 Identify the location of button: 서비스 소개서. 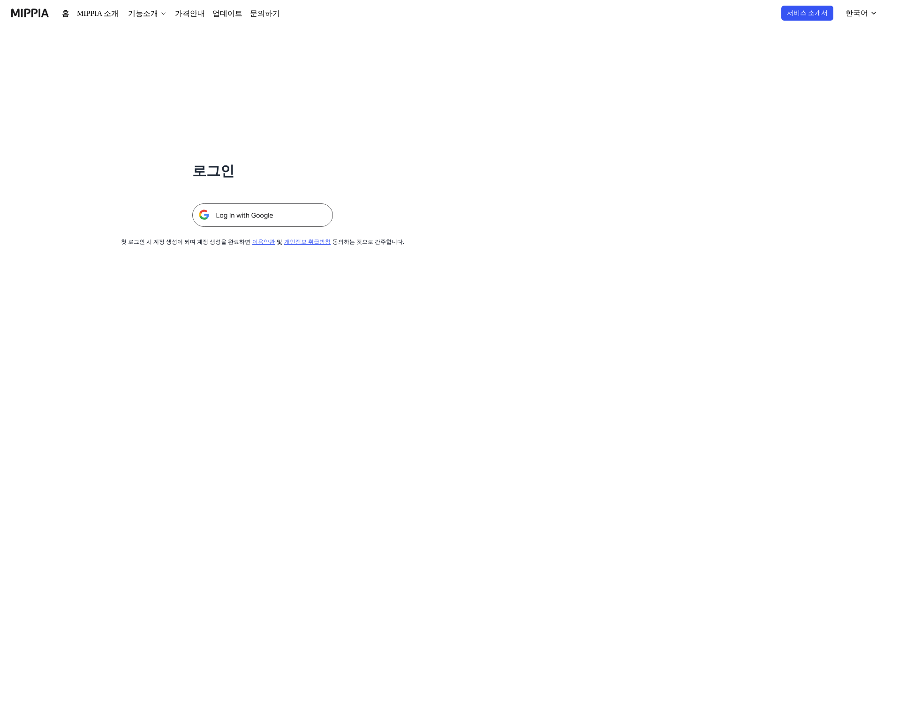
(813, 13).